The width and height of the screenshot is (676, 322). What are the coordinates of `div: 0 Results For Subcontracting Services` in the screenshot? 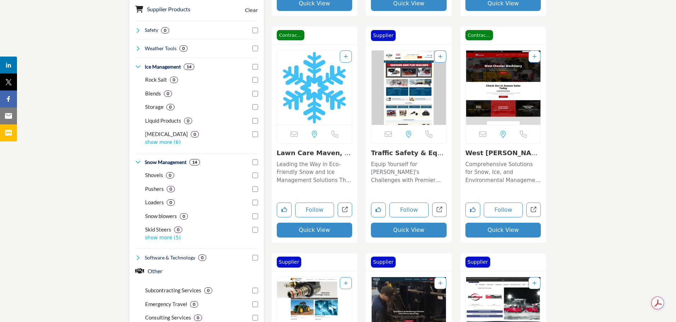 It's located at (208, 291).